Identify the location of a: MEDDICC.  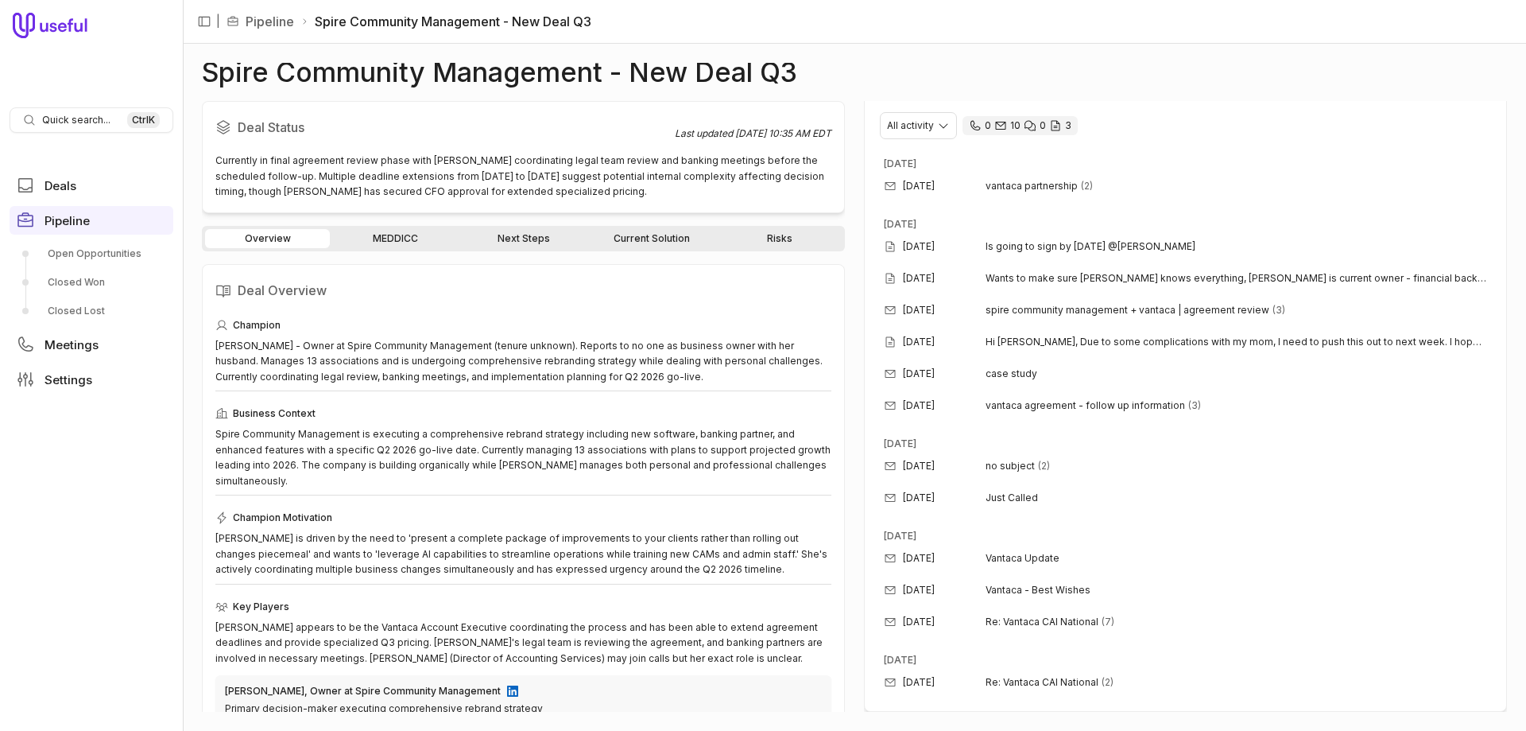
(395, 239).